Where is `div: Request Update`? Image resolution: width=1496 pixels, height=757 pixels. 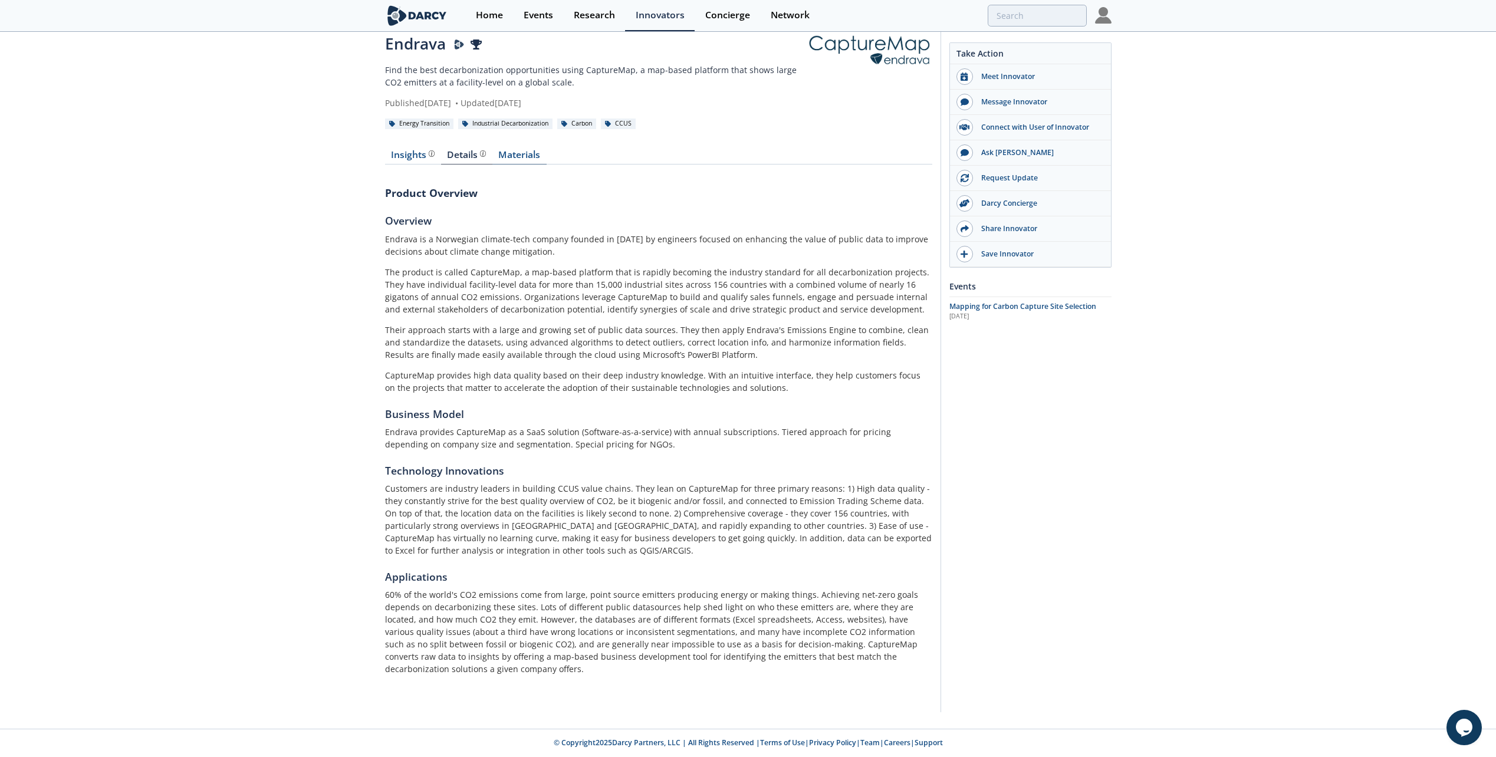
div: Request Update is located at coordinates (1039, 178).